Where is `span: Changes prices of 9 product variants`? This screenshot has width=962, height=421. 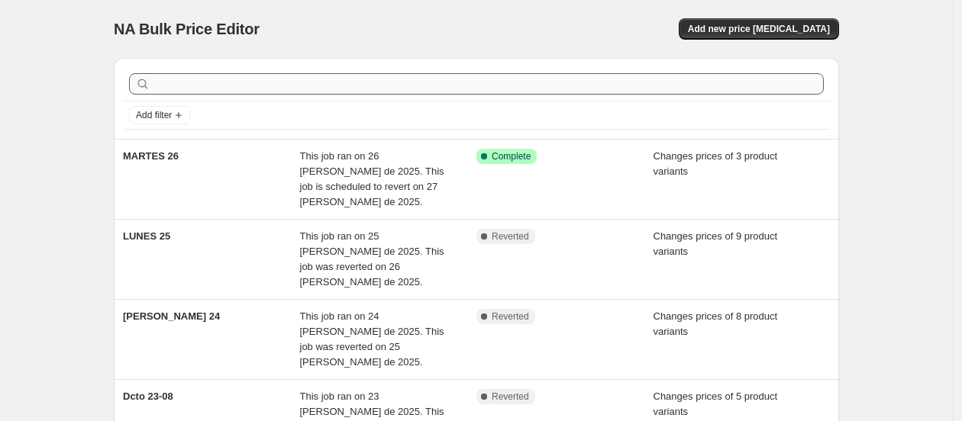
span: Changes prices of 9 product variants is located at coordinates (715, 243).